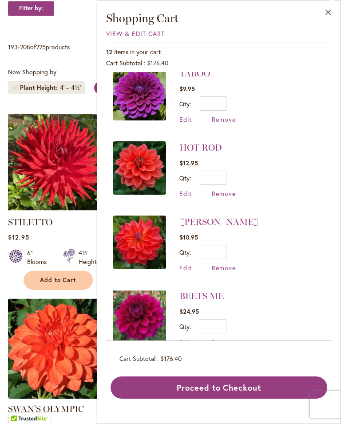 The width and height of the screenshot is (341, 424). I want to click on img: Swan's Olympic Flame, so click(58, 348).